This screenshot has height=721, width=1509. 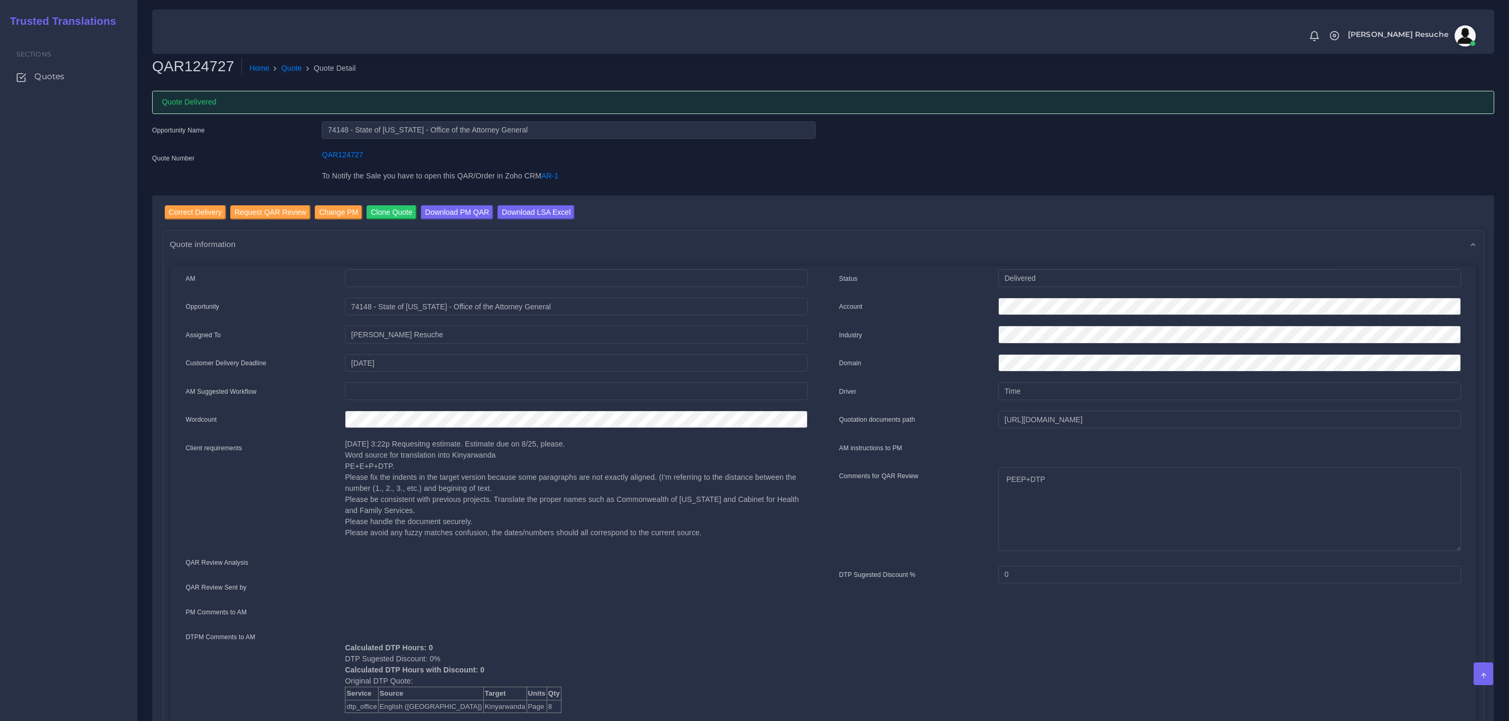 I want to click on label: AM, so click(x=191, y=279).